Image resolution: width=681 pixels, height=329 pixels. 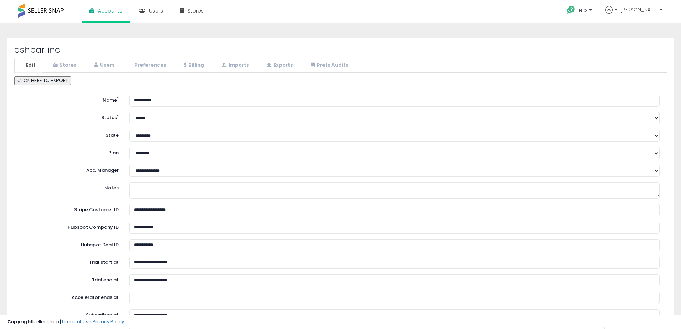 What do you see at coordinates (65, 322) in the screenshot?
I see `div: seller snap | |` at bounding box center [65, 322].